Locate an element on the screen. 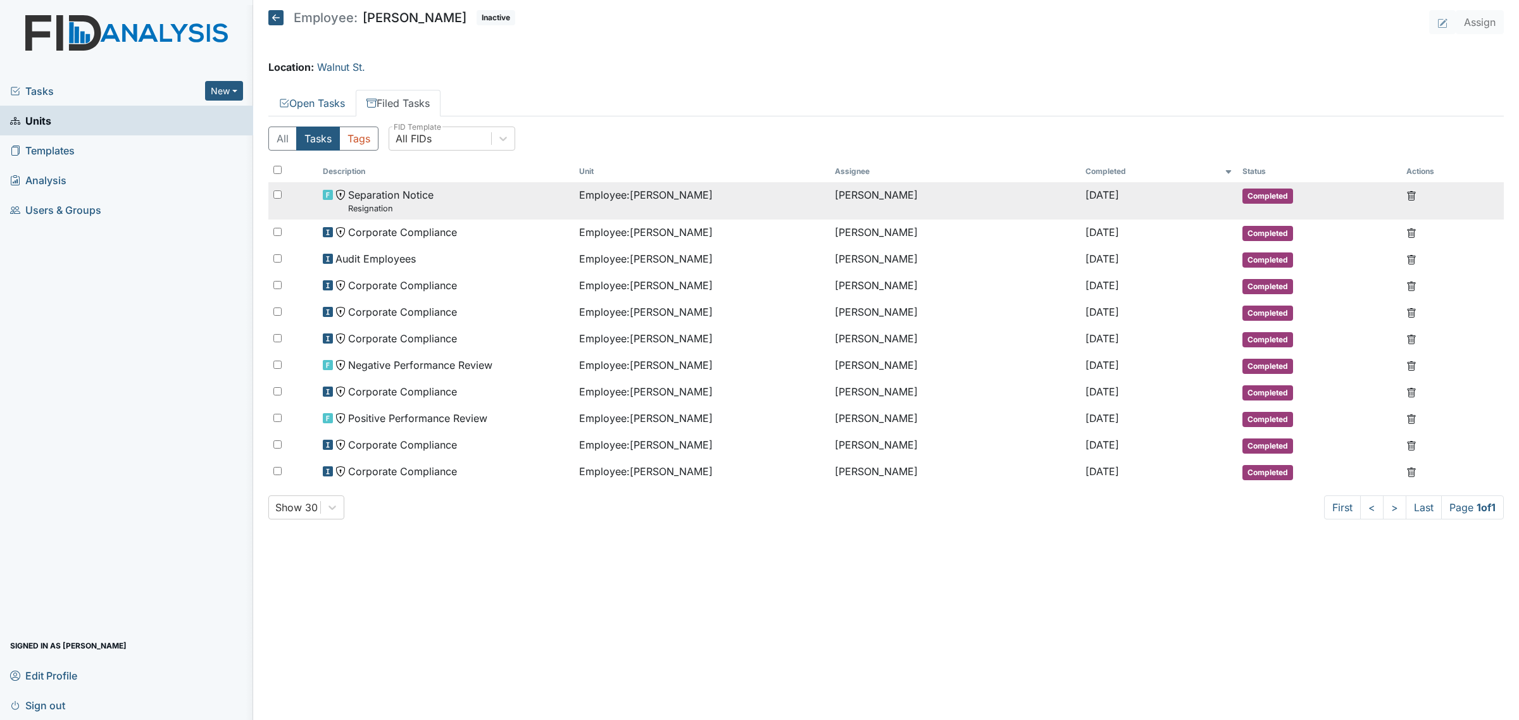  button: All is located at coordinates (282, 139).